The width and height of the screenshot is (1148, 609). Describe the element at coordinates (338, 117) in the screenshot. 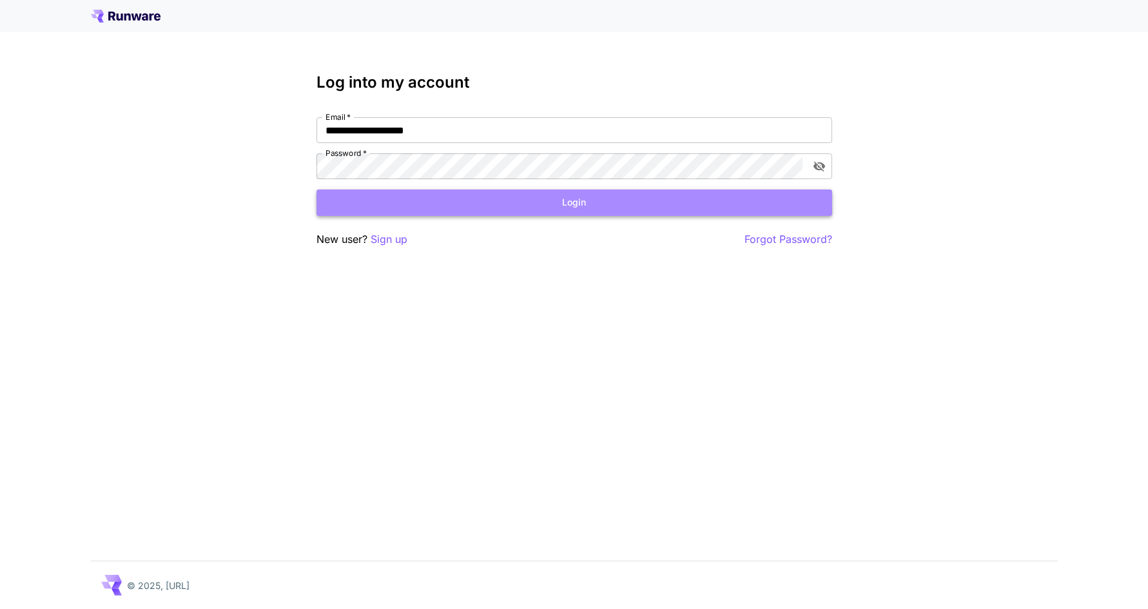

I see `label: Email` at that location.